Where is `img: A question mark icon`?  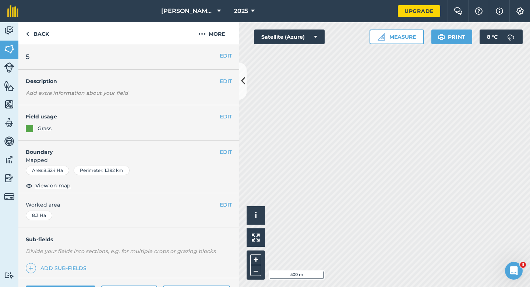 img: A question mark icon is located at coordinates (479, 11).